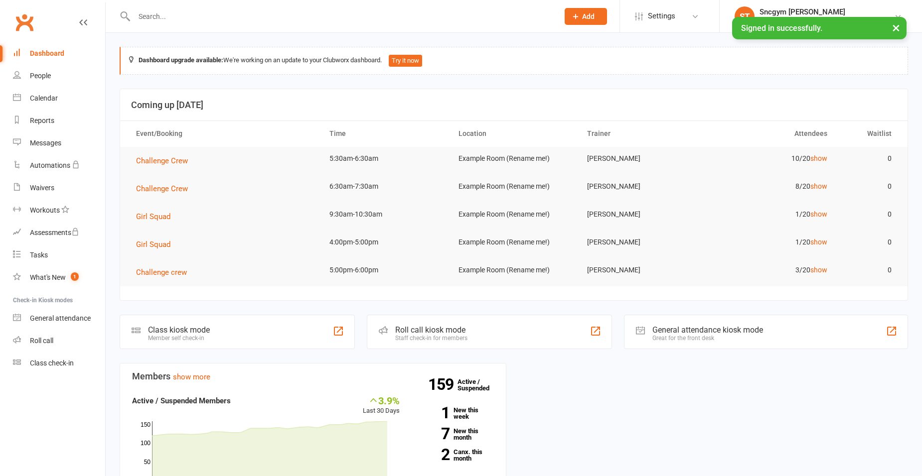 The width and height of the screenshot is (922, 476). I want to click on strong: 2, so click(432, 455).